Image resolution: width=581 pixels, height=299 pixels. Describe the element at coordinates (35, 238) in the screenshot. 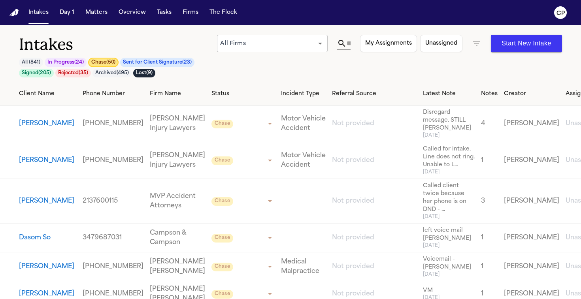

I see `button: View details for Dasom So` at that location.